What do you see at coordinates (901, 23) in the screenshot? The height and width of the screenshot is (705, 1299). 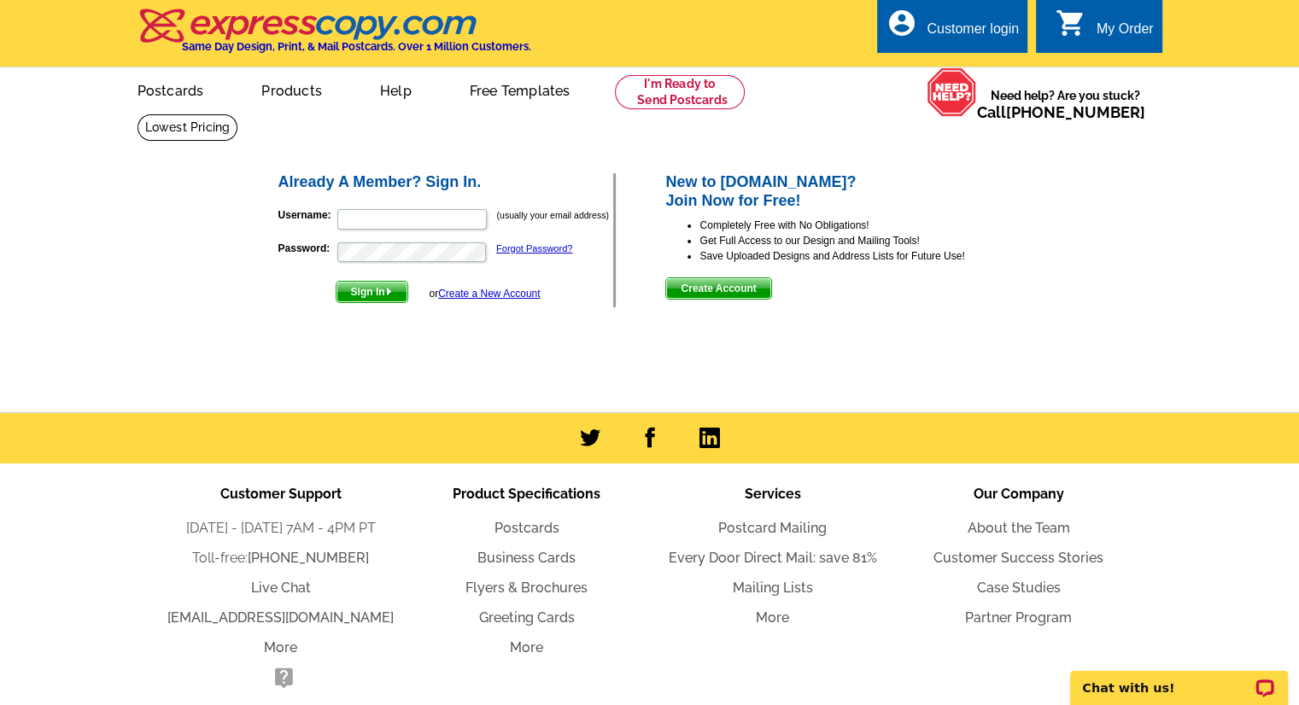 I see `i: account_circle` at bounding box center [901, 23].